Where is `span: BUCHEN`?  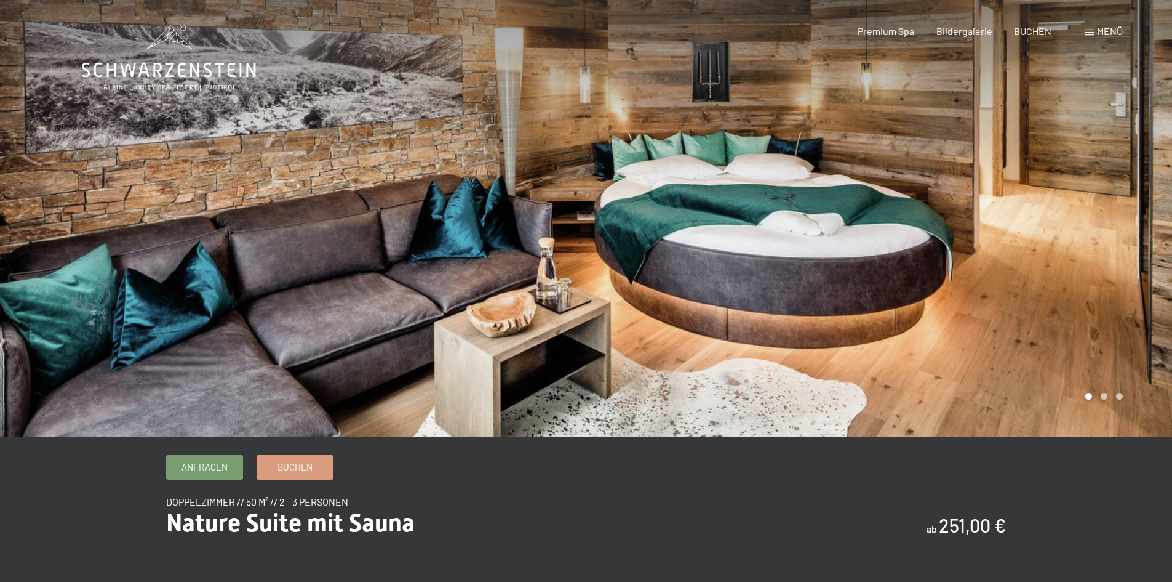 span: BUCHEN is located at coordinates (1033, 31).